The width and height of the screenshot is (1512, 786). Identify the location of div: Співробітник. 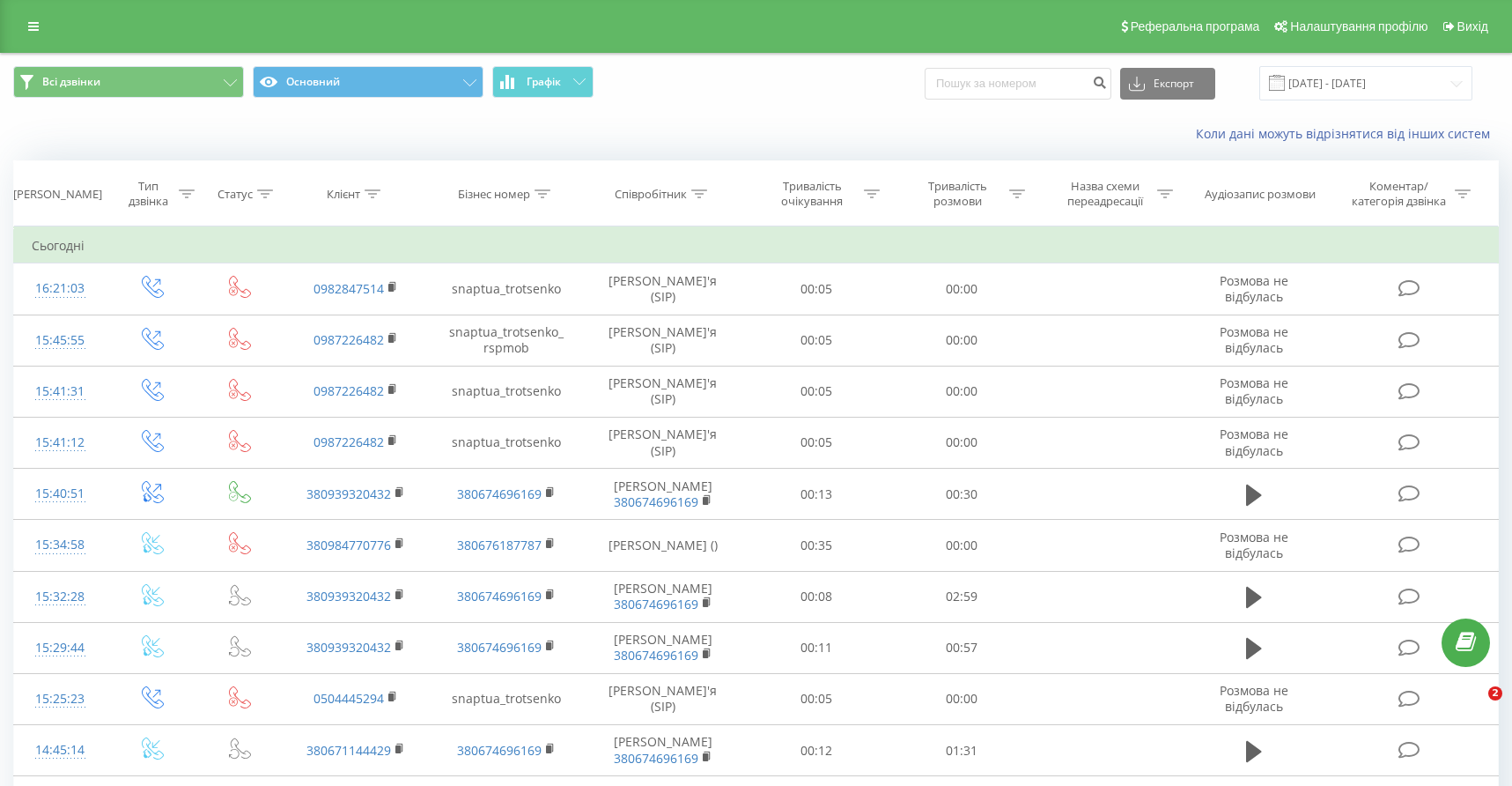
(651, 194).